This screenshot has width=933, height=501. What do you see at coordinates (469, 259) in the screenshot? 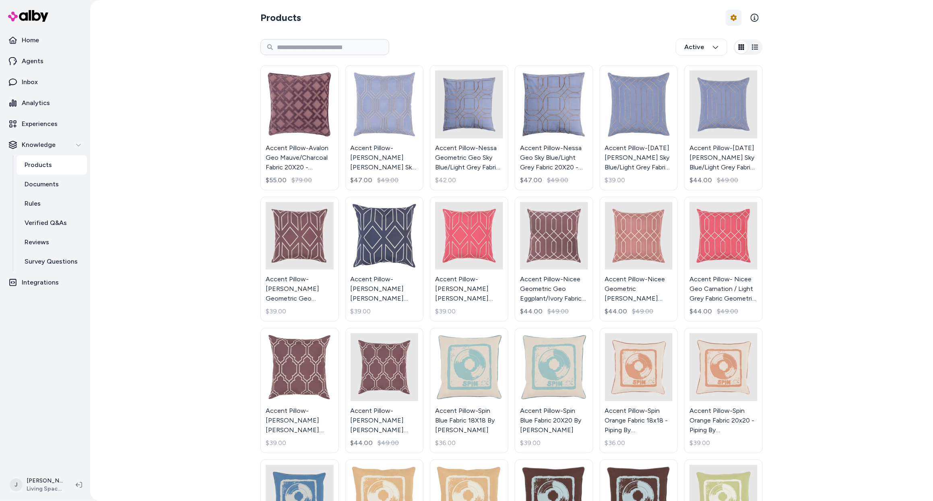
I see `a: Accent Pillow- Nora Geo Carnation / Light Grey Fabric Geometric 18X18 By SuryaAccent Pillow- [PER...` at bounding box center [469, 259].